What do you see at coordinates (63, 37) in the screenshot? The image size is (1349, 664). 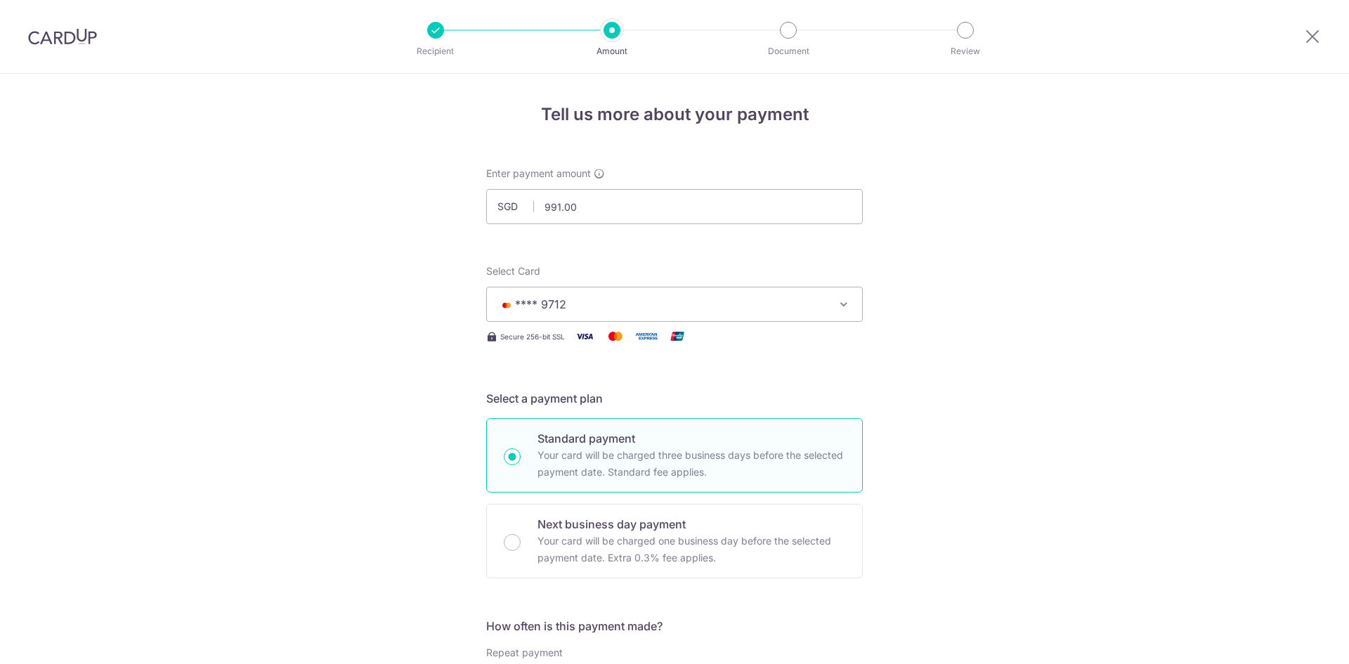 I see `img: CardUp` at bounding box center [63, 37].